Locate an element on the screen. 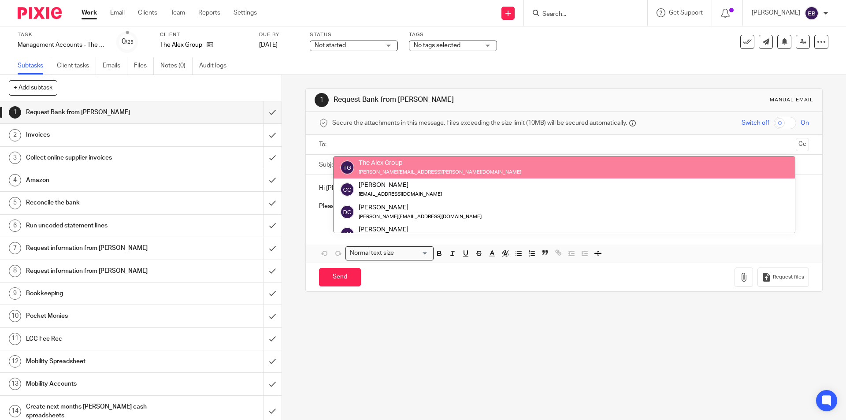 The image size is (846, 420). p: Please can I have the bank CSV's for the above. is located at coordinates (564, 206).